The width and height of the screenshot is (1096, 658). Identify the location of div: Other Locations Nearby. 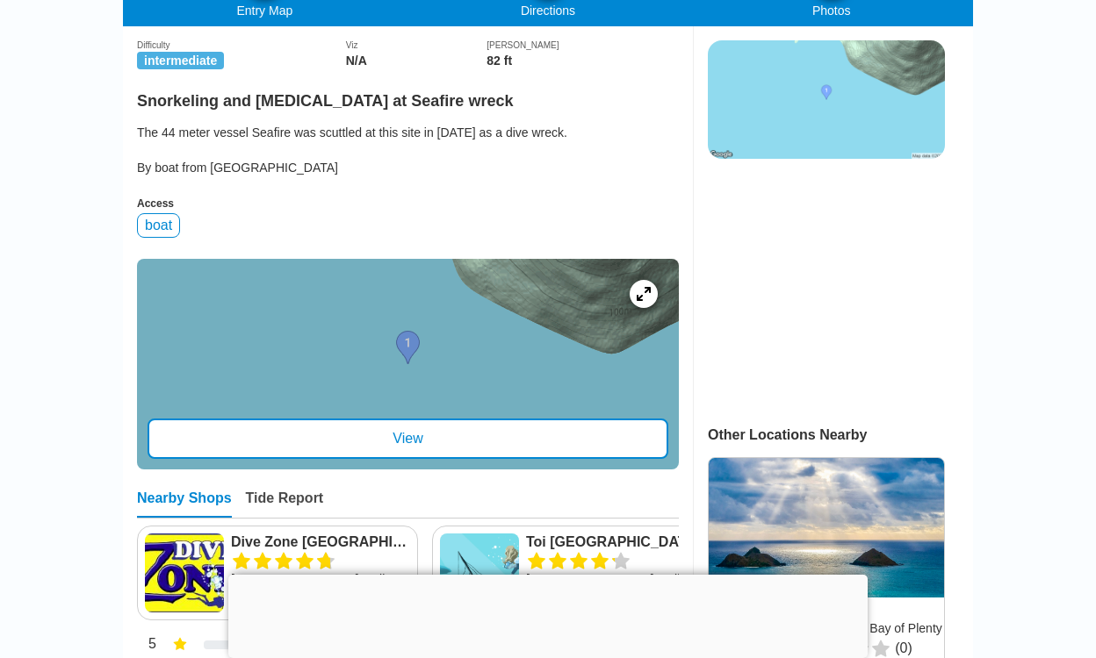
(840, 435).